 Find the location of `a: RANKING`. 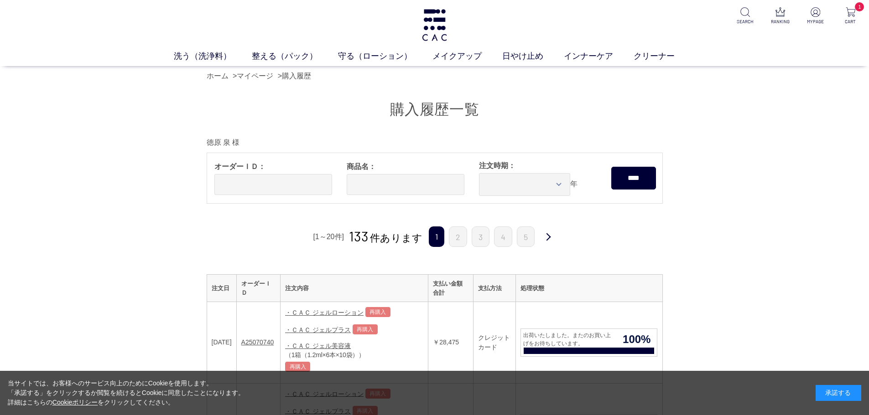

a: RANKING is located at coordinates (780, 16).